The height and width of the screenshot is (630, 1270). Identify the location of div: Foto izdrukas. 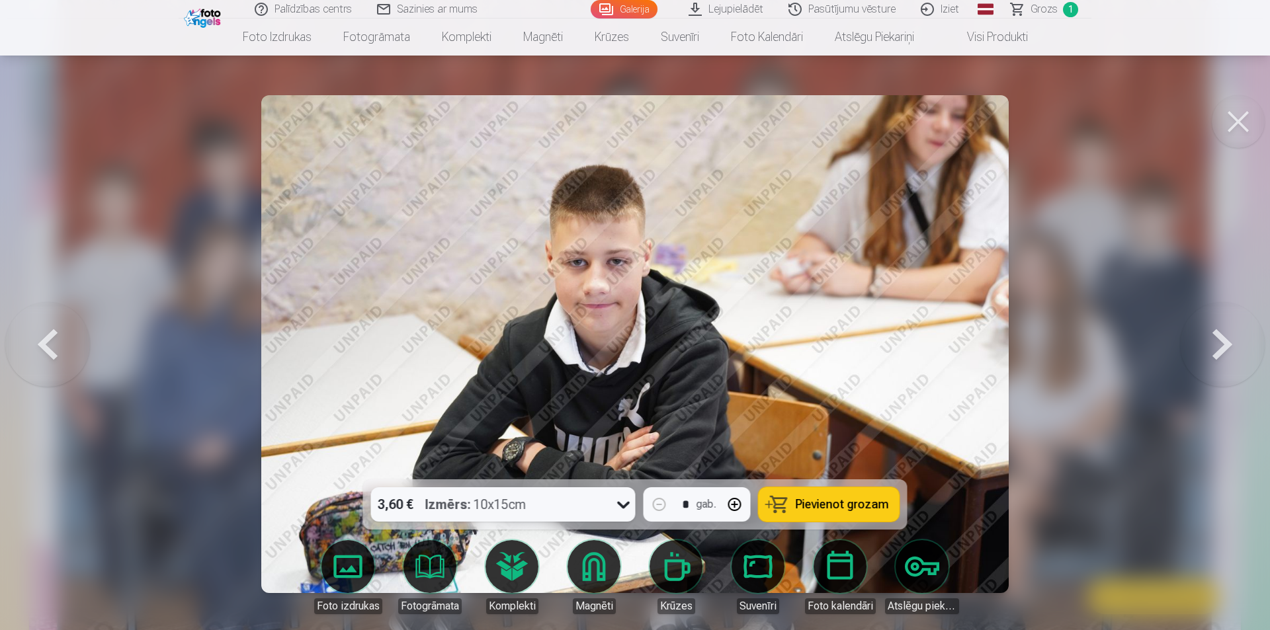
(348, 606).